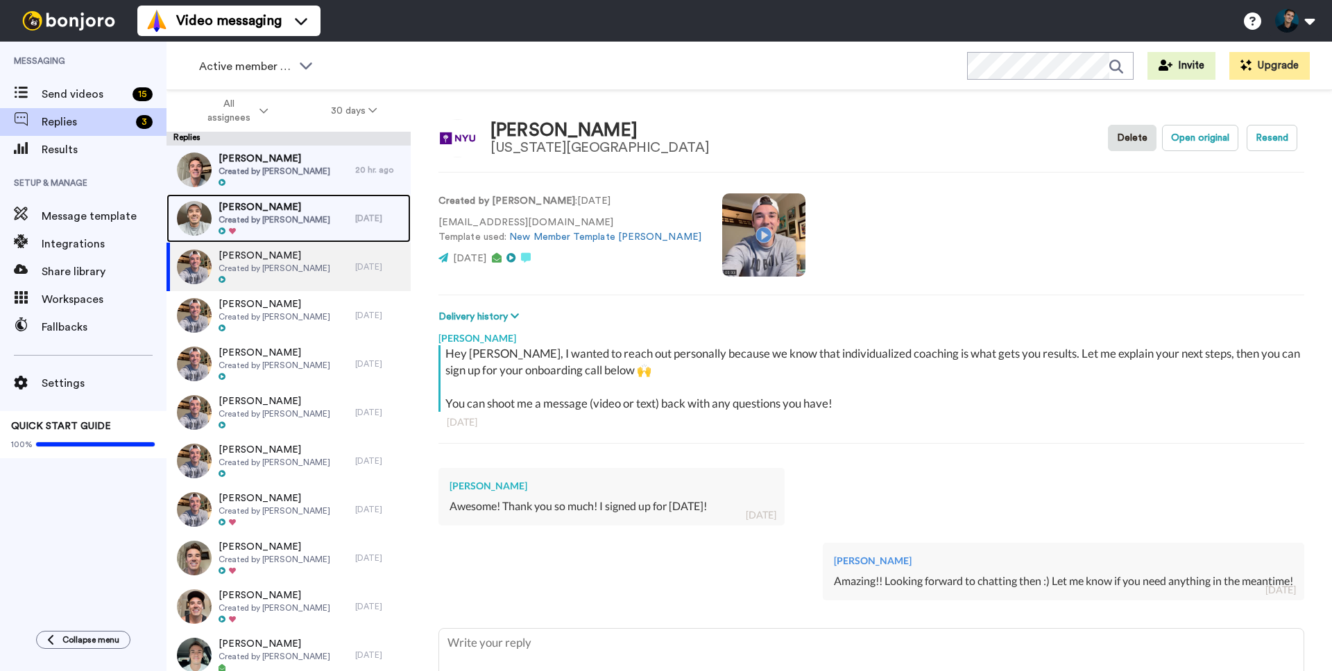  I want to click on button: Upgrade, so click(1269, 66).